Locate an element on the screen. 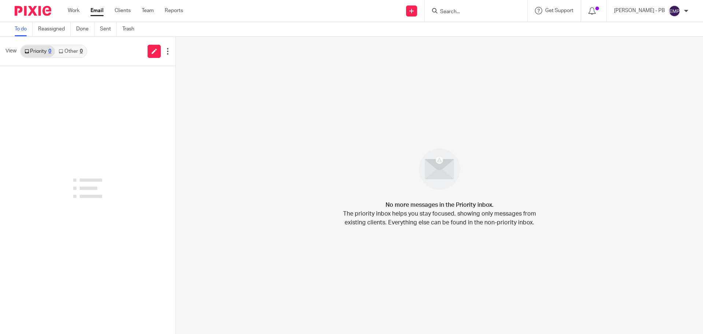 Image resolution: width=703 pixels, height=334 pixels. a: Done is located at coordinates (85, 29).